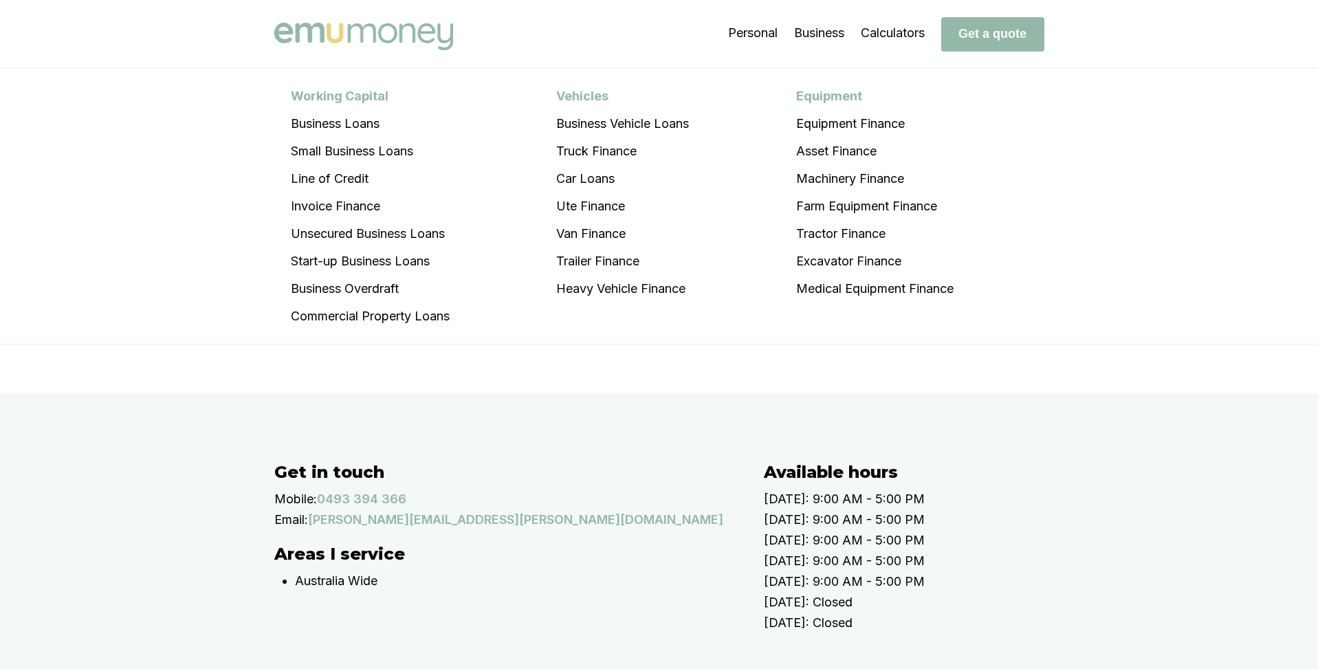  Describe the element at coordinates (622, 261) in the screenshot. I see `a: Trailer Finance` at that location.